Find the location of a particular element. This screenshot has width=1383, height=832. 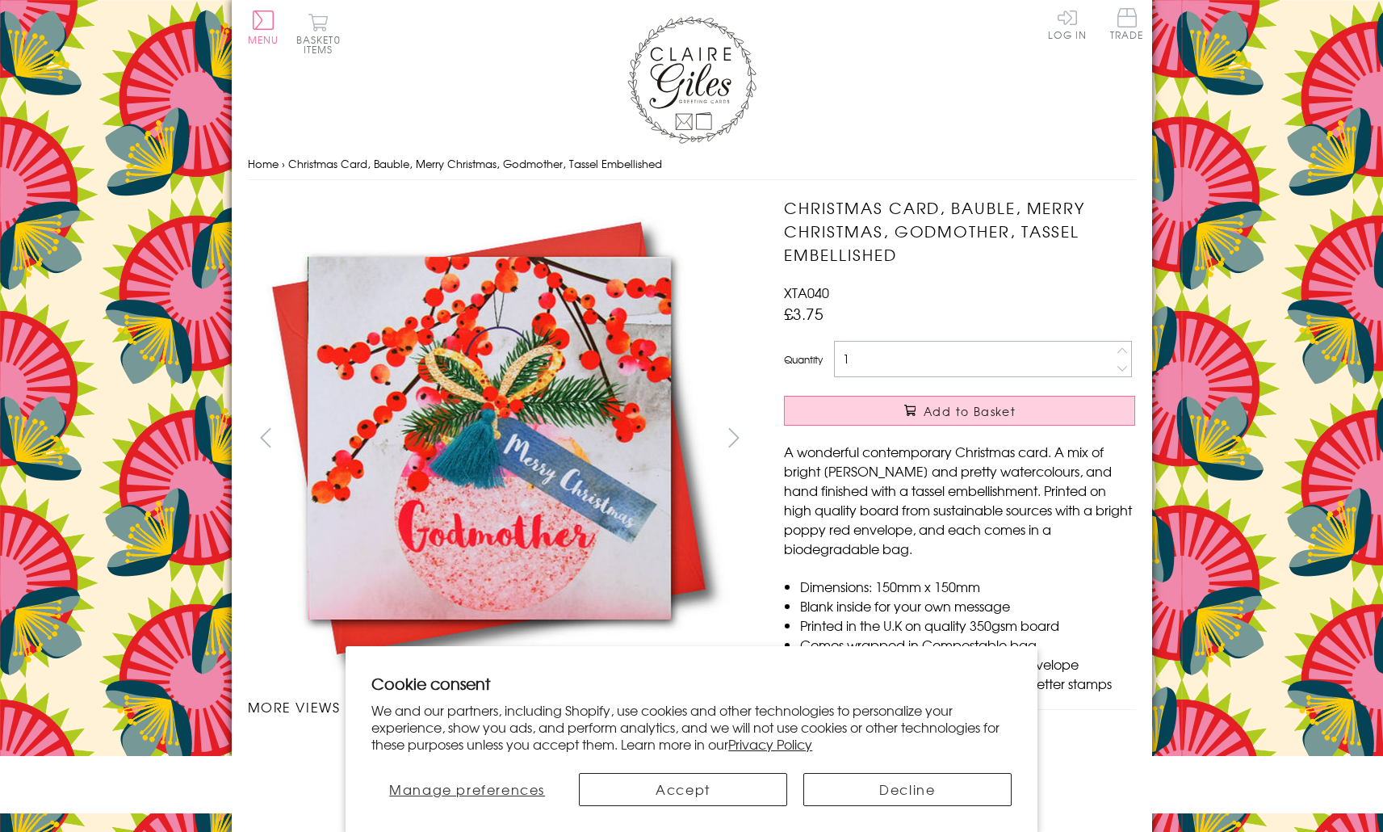

h2: Cookie consent is located at coordinates (691, 683).